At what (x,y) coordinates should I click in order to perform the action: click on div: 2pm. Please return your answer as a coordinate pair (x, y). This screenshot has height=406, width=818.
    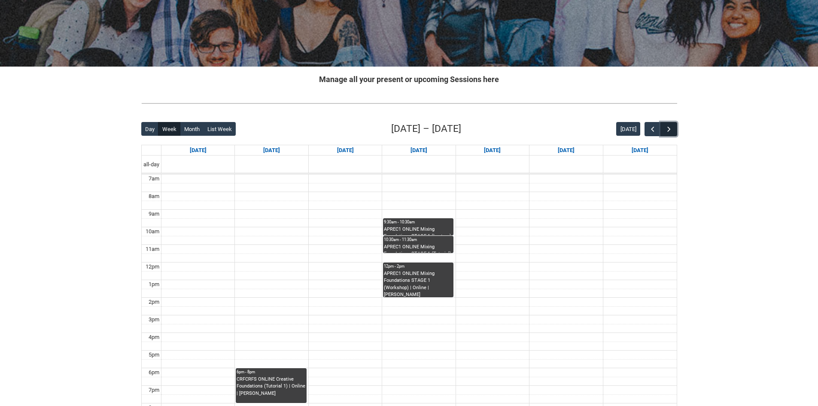
    Looking at the image, I should click on (154, 302).